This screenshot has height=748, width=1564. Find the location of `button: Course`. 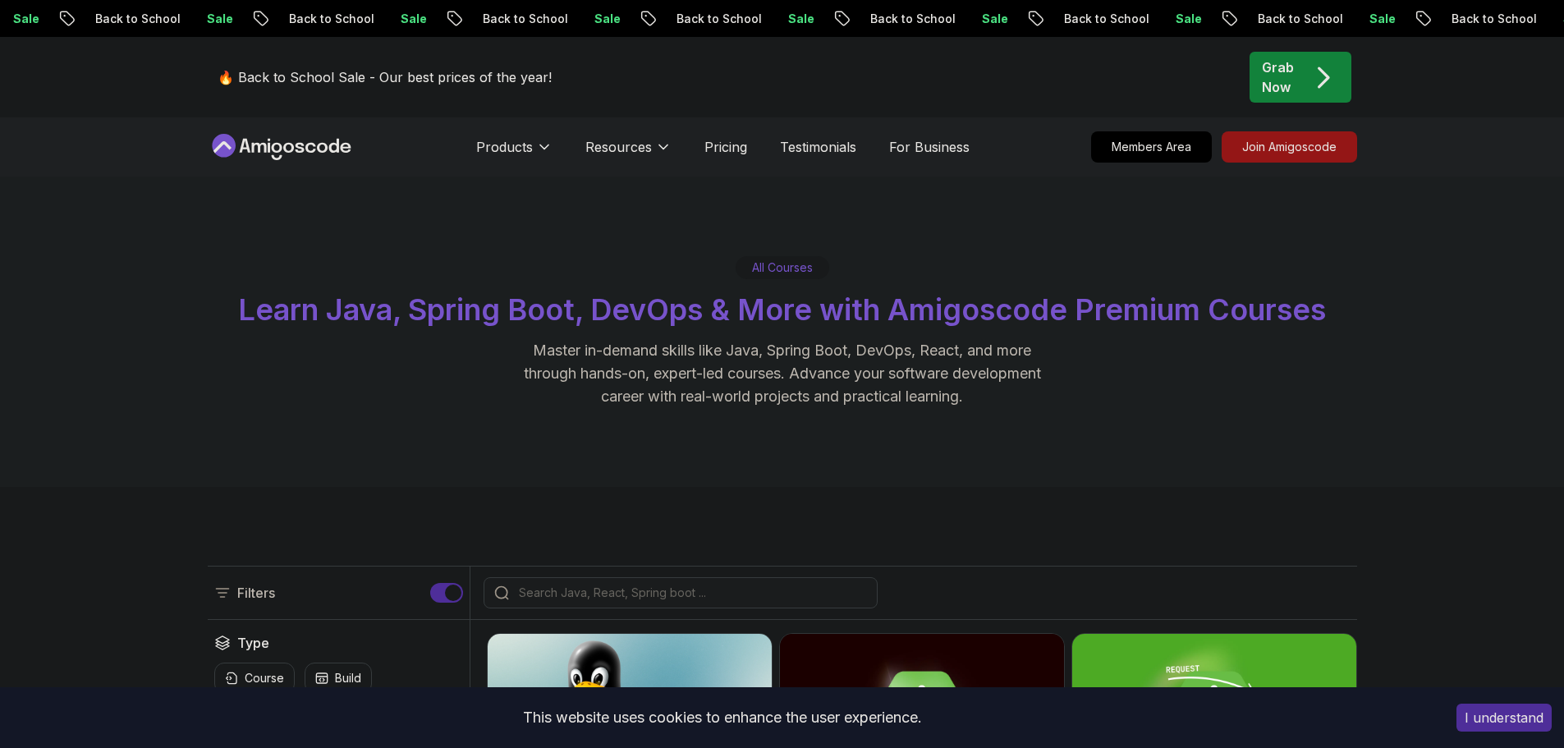

button: Course is located at coordinates (254, 678).